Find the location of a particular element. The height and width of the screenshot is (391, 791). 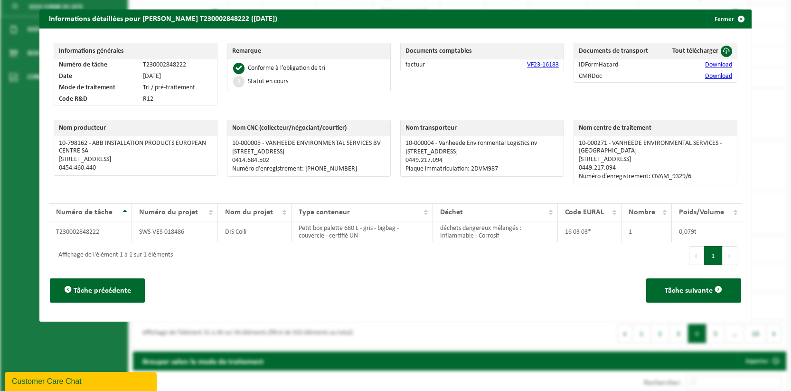

td: R12 is located at coordinates (178, 99).